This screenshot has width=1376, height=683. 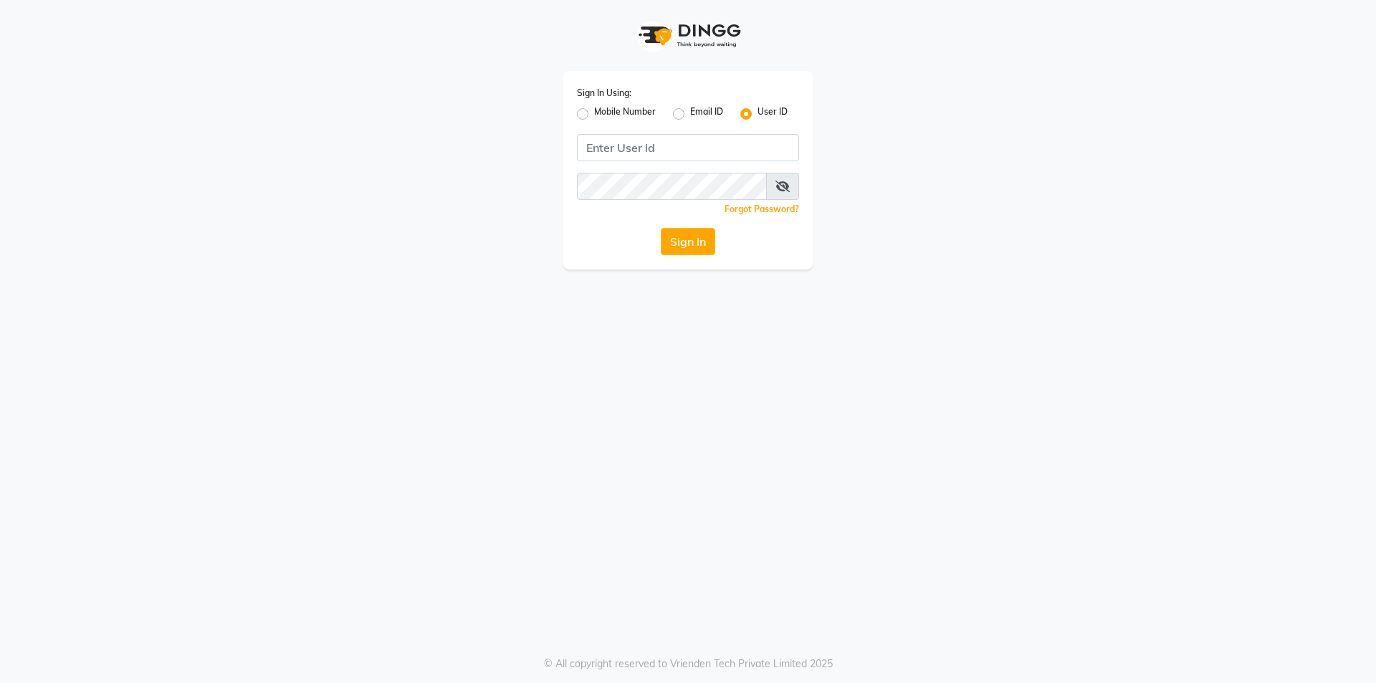 What do you see at coordinates (772, 114) in the screenshot?
I see `label: User ID` at bounding box center [772, 114].